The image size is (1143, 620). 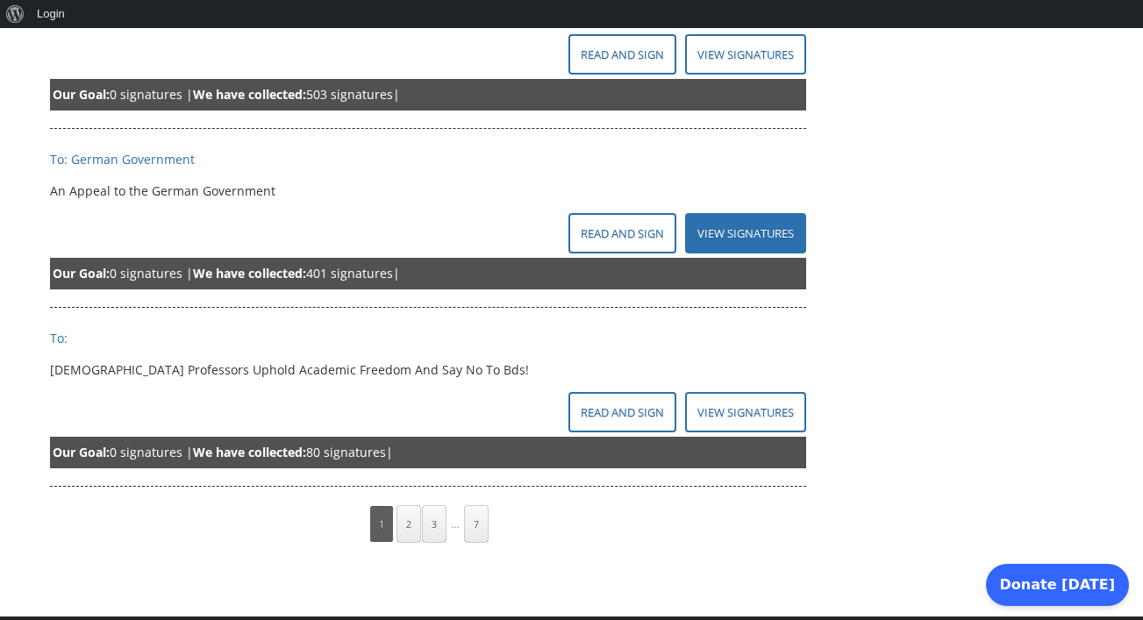 I want to click on div: 0 signatures | 401 signatures|, so click(x=428, y=274).